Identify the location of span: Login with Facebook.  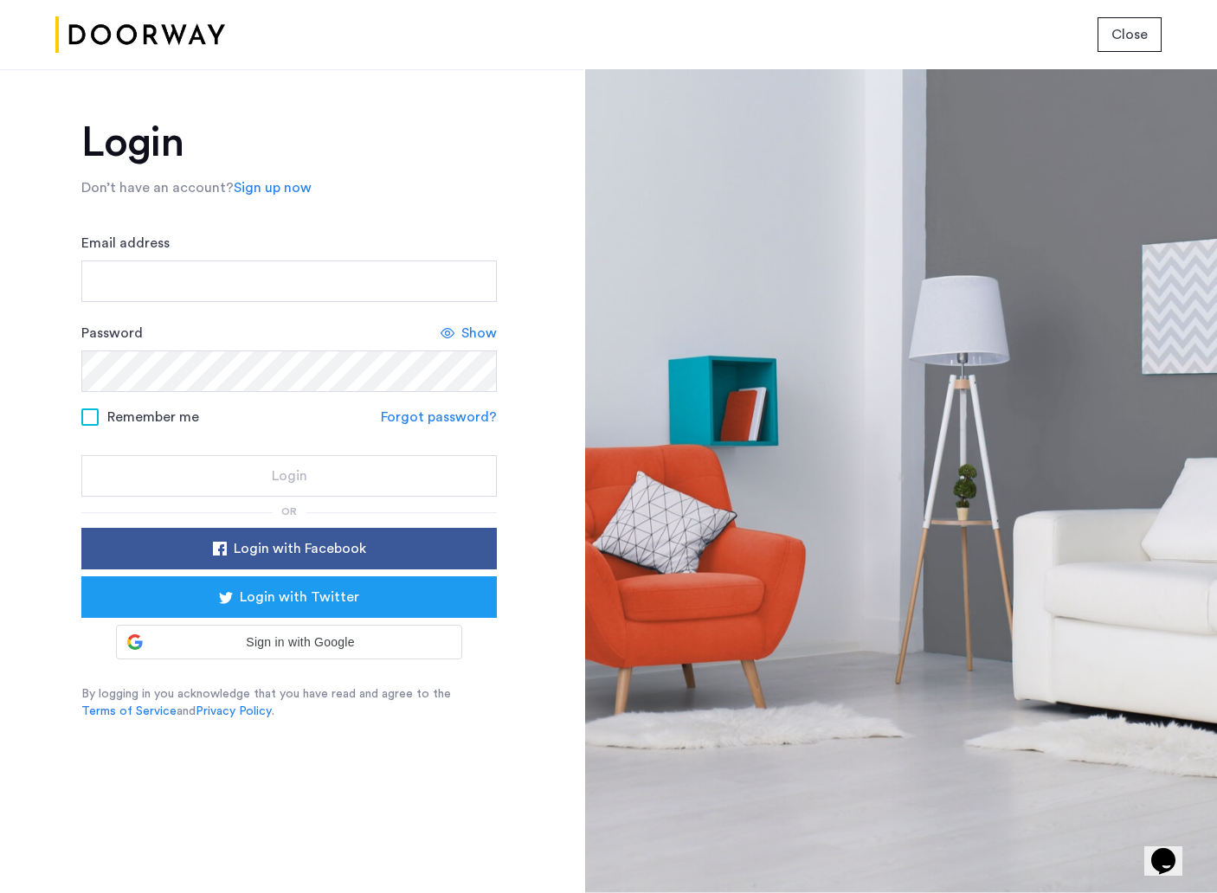
(300, 549).